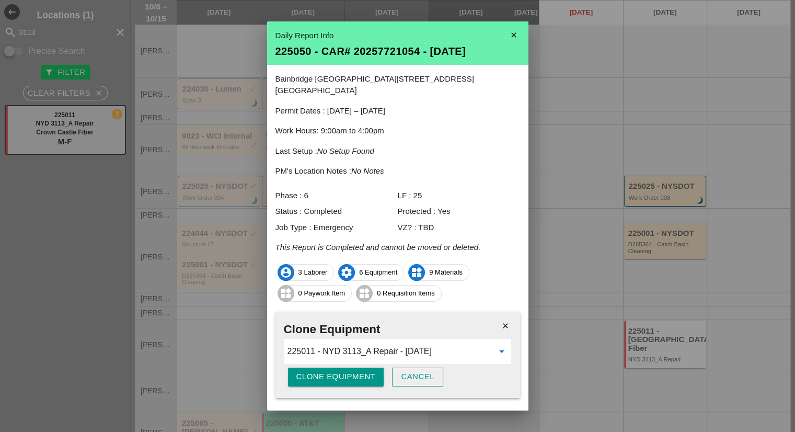 Image resolution: width=795 pixels, height=432 pixels. I want to click on p: Work Hours: 9:00am to 4:00pm, so click(398, 131).